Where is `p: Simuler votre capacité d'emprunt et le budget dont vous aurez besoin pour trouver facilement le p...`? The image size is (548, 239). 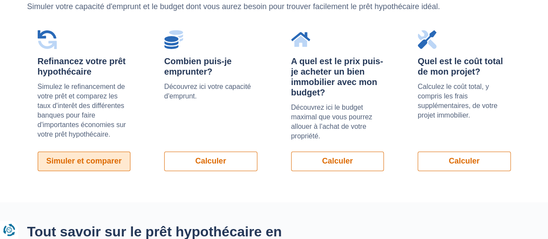
p: Simuler votre capacité d'emprunt et le budget dont vous aurez besoin pour trouver facilement le p... is located at coordinates (274, 7).